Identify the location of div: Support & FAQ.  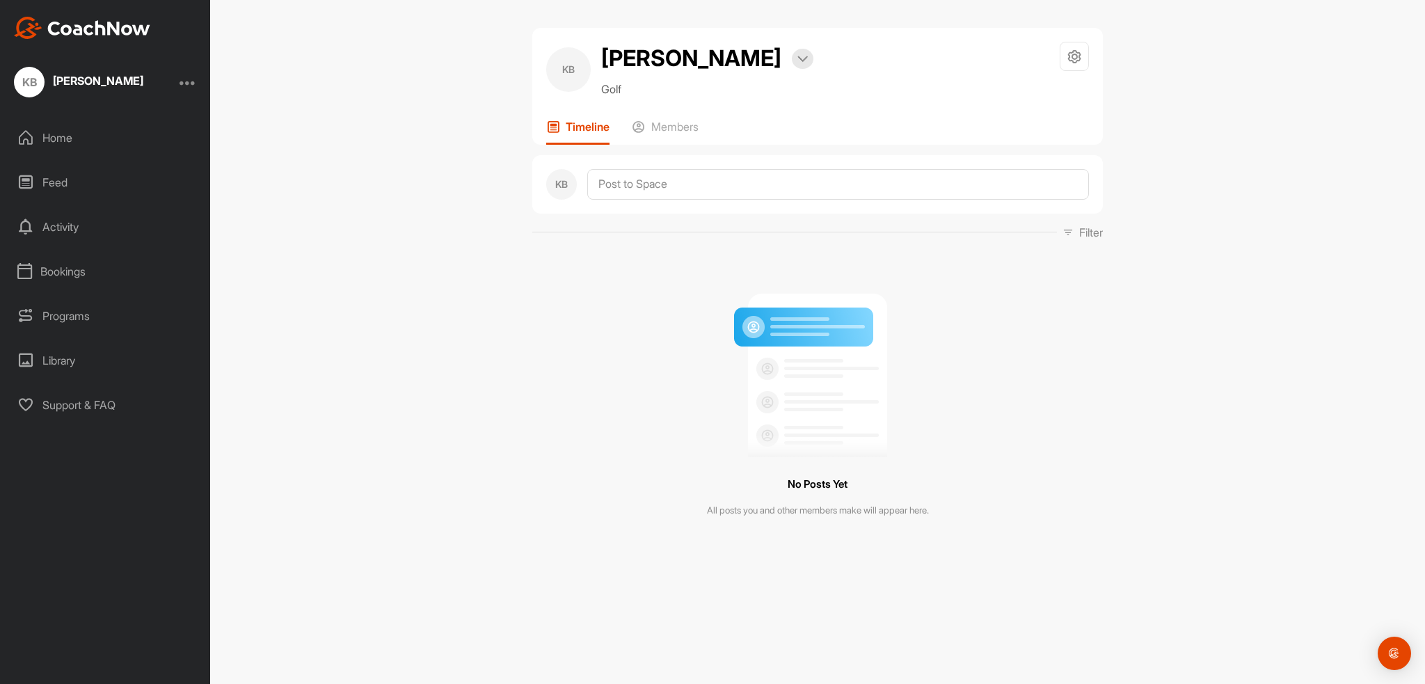
(106, 405).